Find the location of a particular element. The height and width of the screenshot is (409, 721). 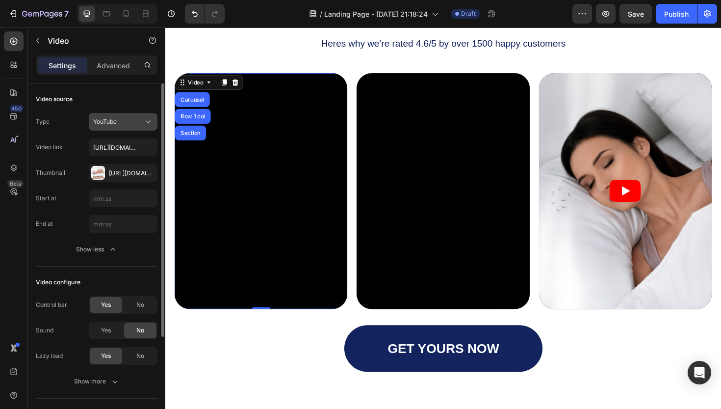

div: Control bar is located at coordinates (52, 305).